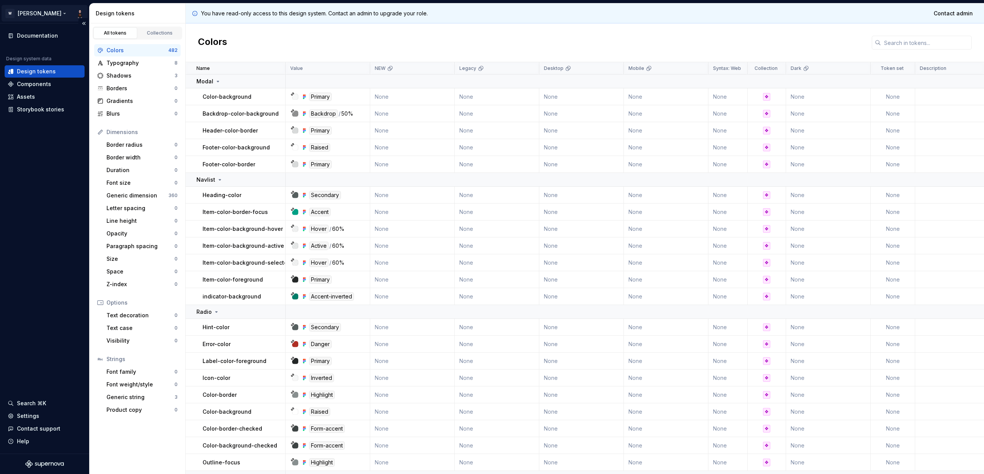 The height and width of the screenshot is (474, 984). Describe the element at coordinates (222, 195) in the screenshot. I see `p: Heading-color` at that location.